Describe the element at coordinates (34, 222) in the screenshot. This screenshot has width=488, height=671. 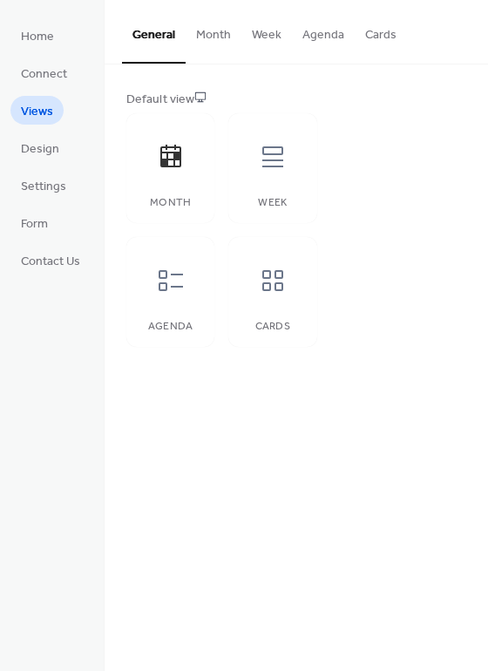
I see `a: Form` at that location.